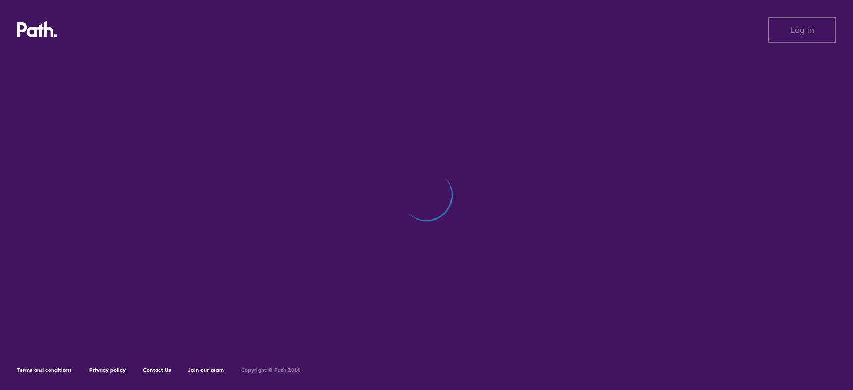  What do you see at coordinates (206, 370) in the screenshot?
I see `a: Join our team` at bounding box center [206, 370].